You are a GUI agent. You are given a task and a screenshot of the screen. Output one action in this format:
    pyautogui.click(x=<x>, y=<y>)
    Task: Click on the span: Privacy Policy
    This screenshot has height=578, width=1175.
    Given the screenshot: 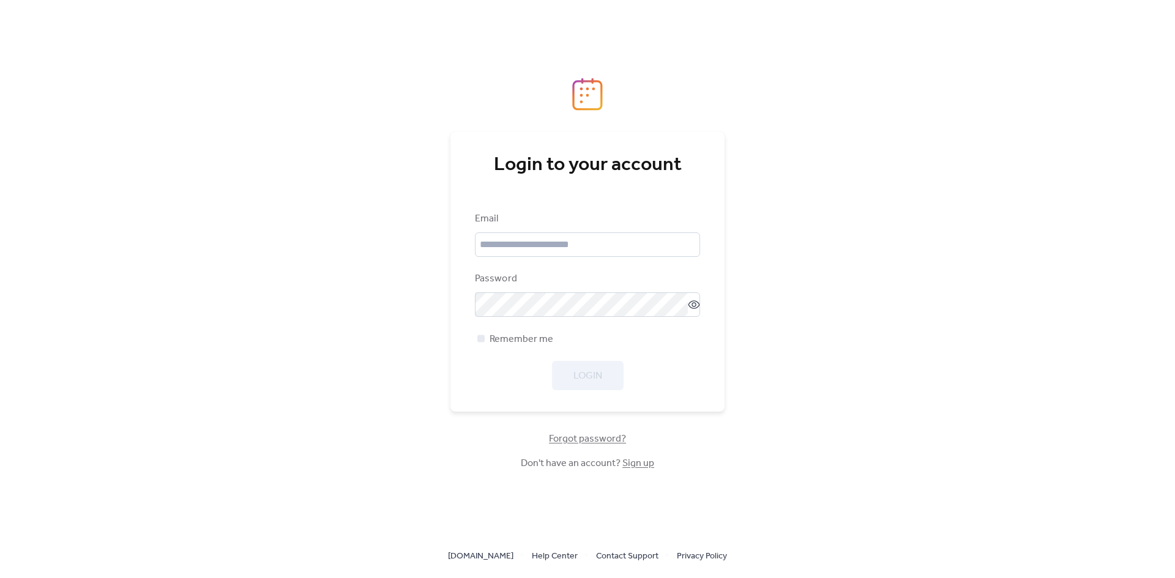 What is the action you would take?
    pyautogui.click(x=702, y=557)
    